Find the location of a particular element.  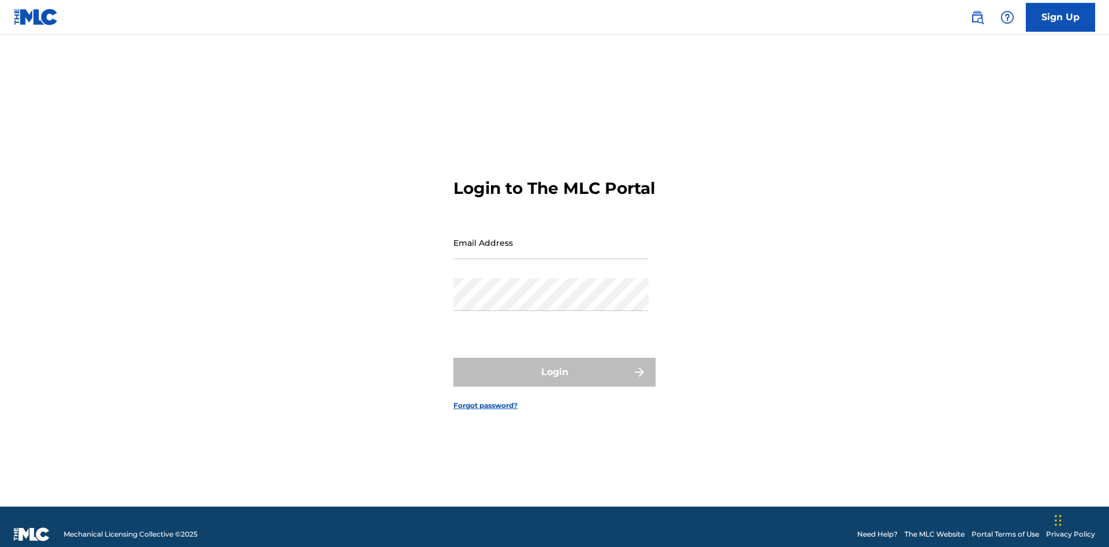

div: Drag is located at coordinates (1058, 521).